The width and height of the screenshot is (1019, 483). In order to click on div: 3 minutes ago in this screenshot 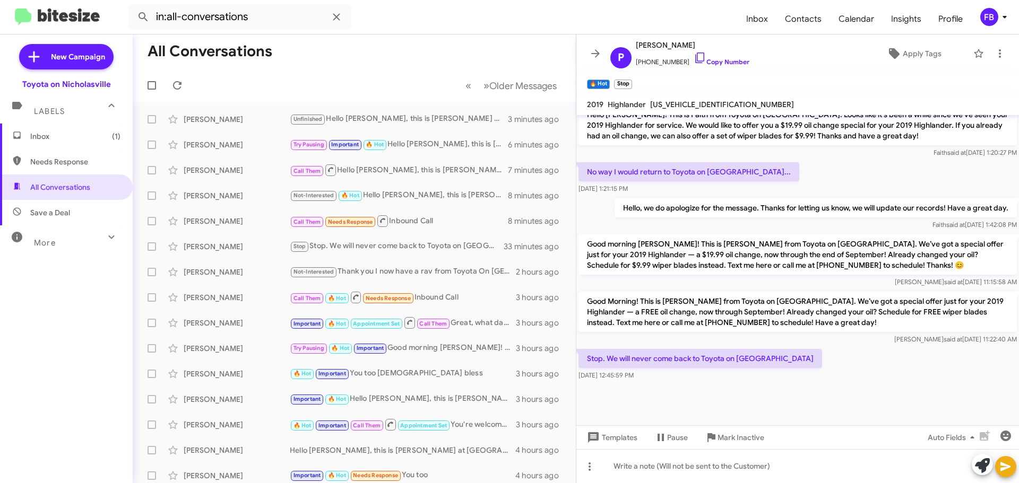, I will do `click(538, 119)`.